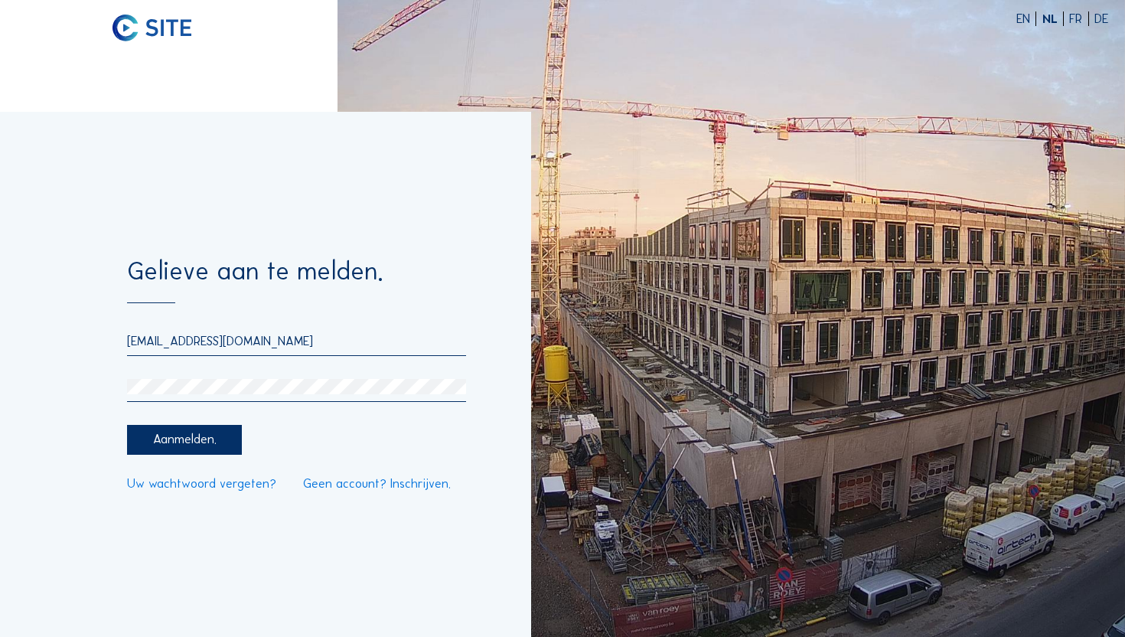  What do you see at coordinates (185, 439) in the screenshot?
I see `div: Aanmelden.` at bounding box center [185, 439].